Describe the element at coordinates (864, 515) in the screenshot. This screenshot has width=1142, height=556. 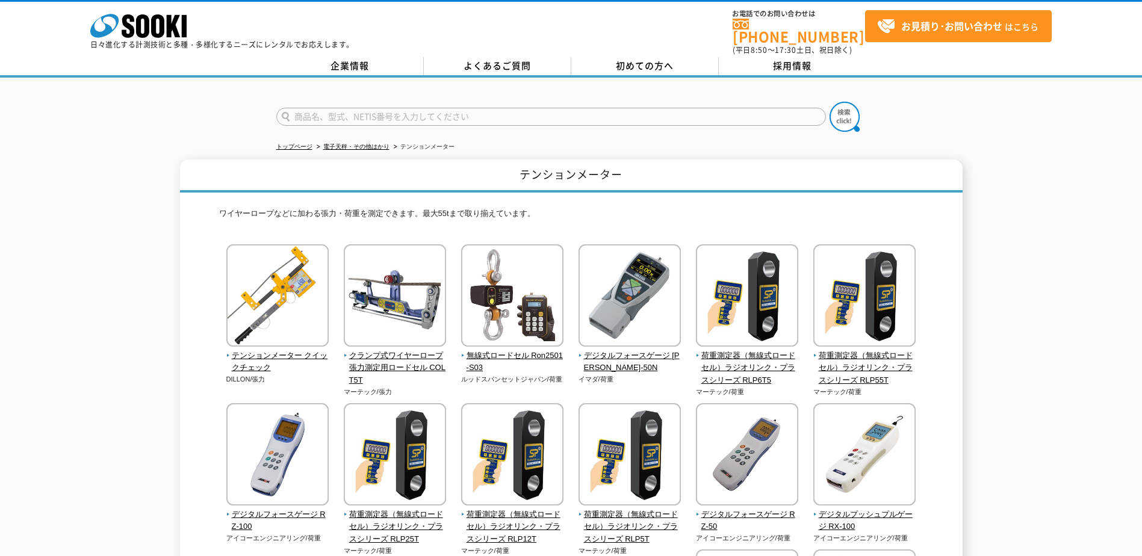
I see `a: デジタルプッシュプルゲージ RX-100` at that location.